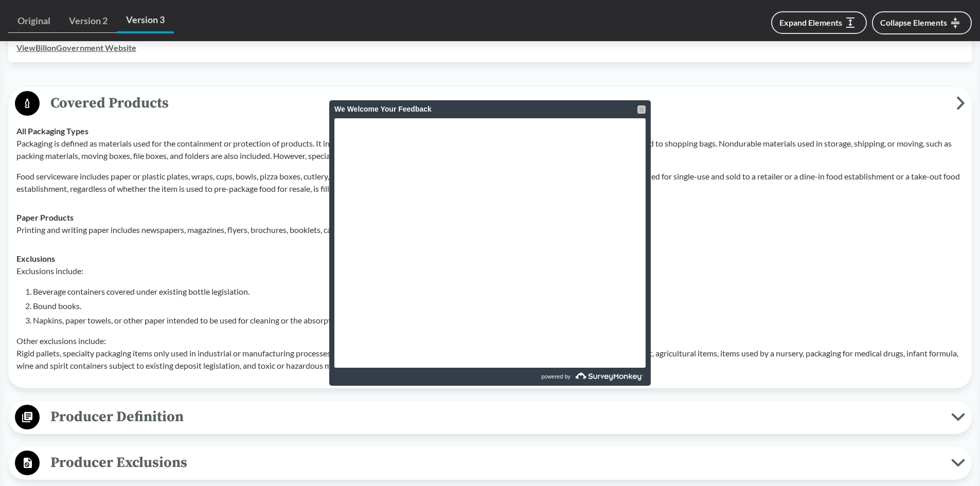 Image resolution: width=980 pixels, height=486 pixels. I want to click on a: Original, so click(34, 21).